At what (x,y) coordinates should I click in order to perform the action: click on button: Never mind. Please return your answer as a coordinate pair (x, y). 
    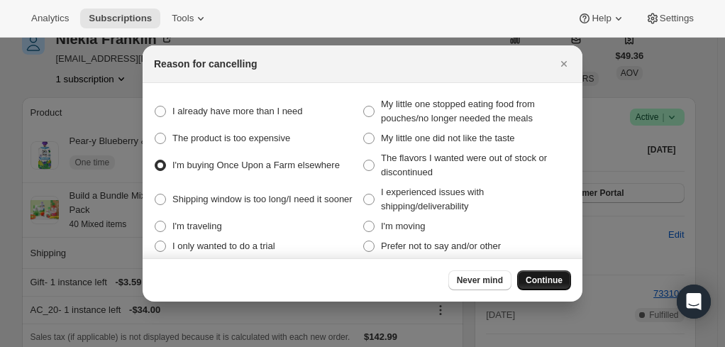
    Looking at the image, I should click on (480, 280).